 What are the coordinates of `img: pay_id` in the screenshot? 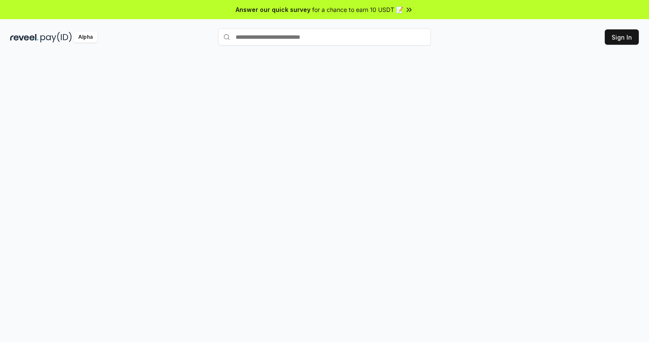 It's located at (56, 37).